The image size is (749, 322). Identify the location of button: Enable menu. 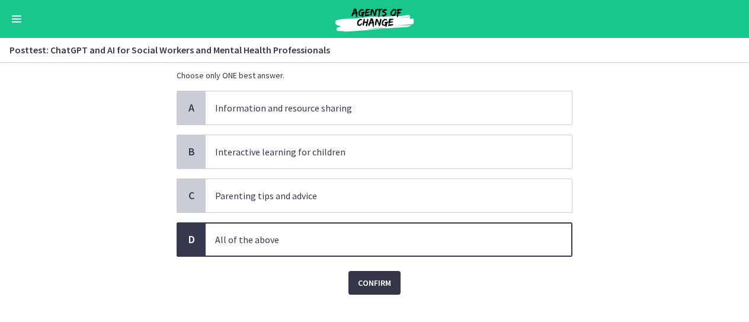
(17, 19).